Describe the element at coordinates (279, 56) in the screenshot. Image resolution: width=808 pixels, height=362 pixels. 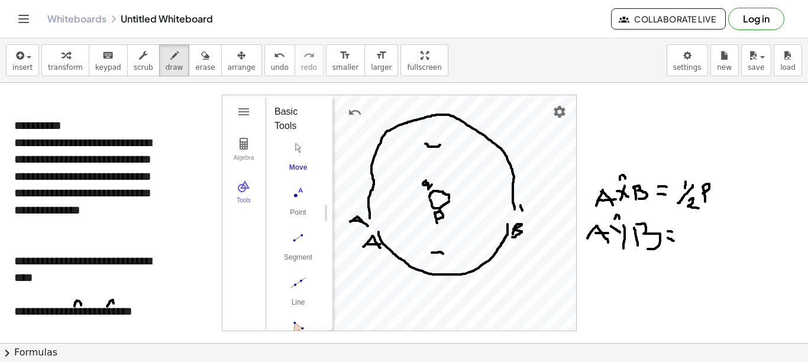
I see `i: undo` at that location.